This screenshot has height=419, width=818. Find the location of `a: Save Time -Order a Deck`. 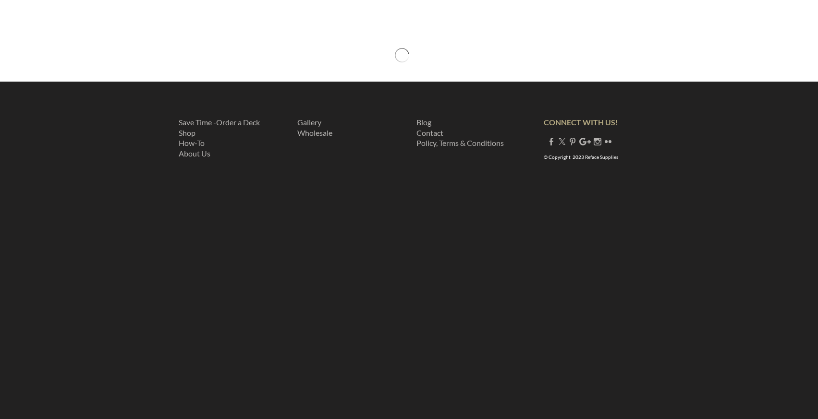

a: Save Time -Order a Deck is located at coordinates (219, 122).